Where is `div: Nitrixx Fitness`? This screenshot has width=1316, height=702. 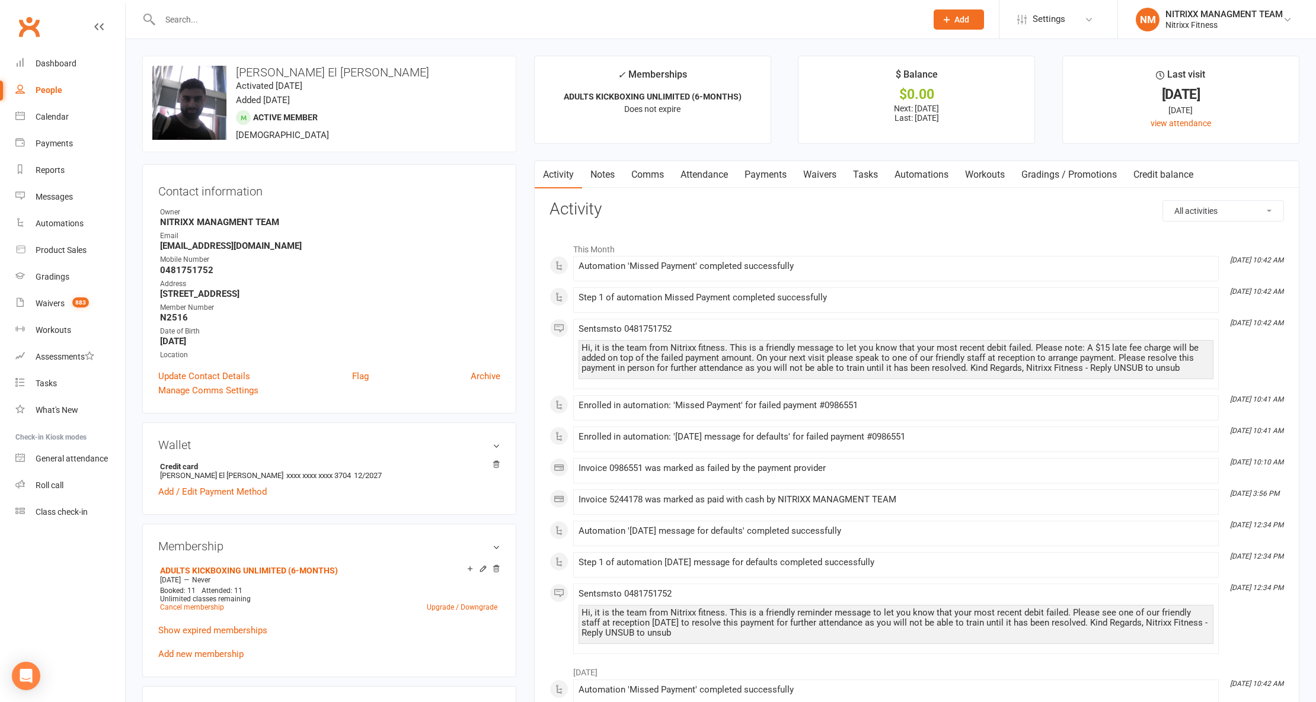
div: Nitrixx Fitness is located at coordinates (1224, 25).